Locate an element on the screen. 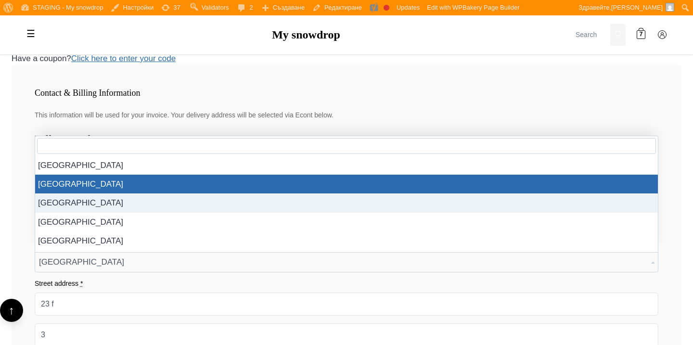  input: House number and street name is located at coordinates (346, 304).